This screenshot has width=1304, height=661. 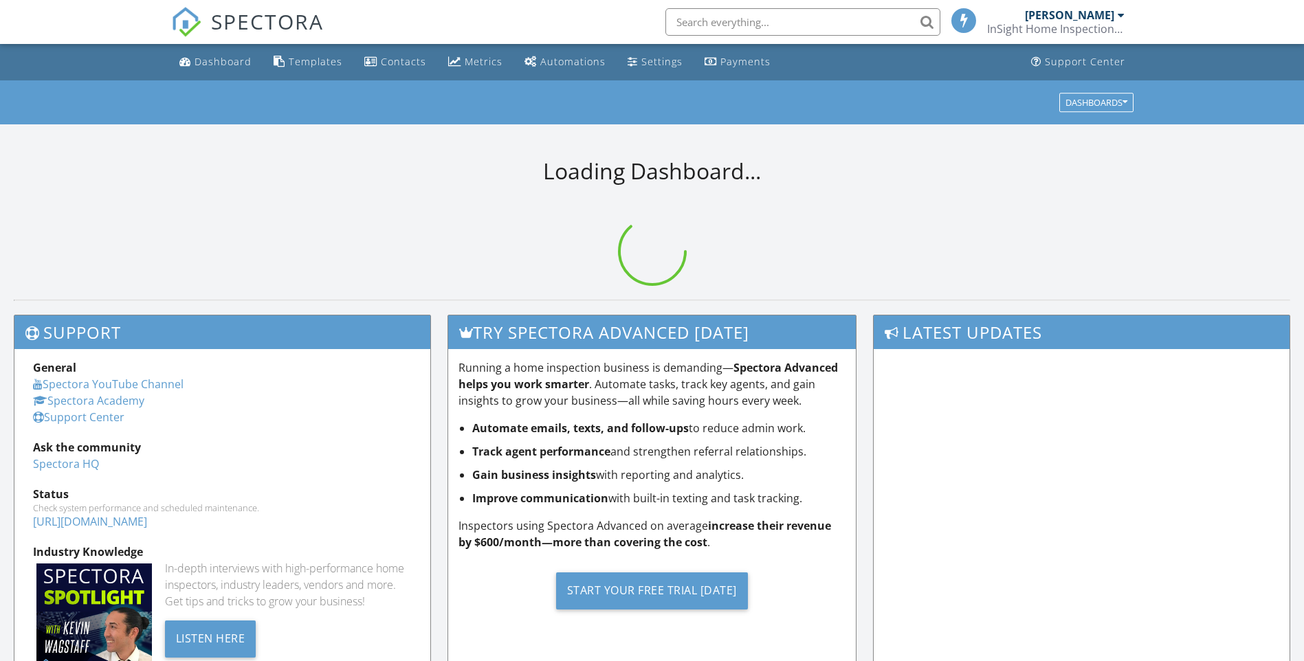 I want to click on div: InSight Home Inspections LLC, so click(x=1056, y=29).